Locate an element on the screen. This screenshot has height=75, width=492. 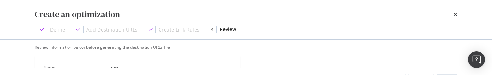
div: Create Link Rules is located at coordinates (179, 30).